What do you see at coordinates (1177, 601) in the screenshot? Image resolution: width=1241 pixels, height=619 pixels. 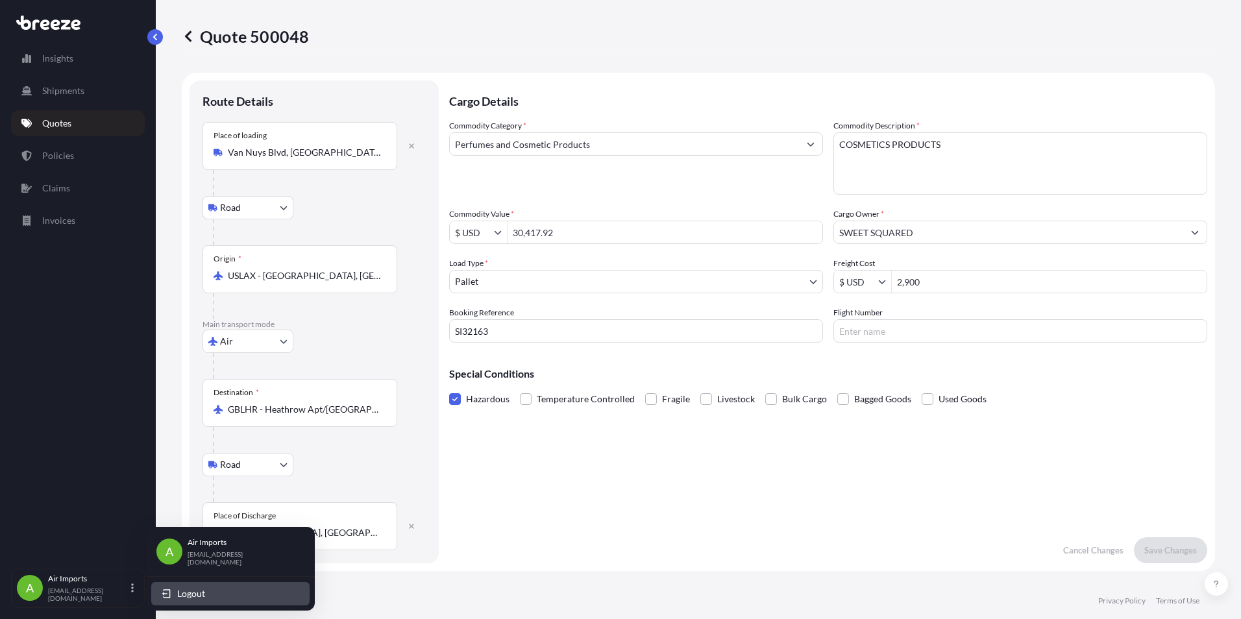 I see `p: Terms of Use` at bounding box center [1177, 601].